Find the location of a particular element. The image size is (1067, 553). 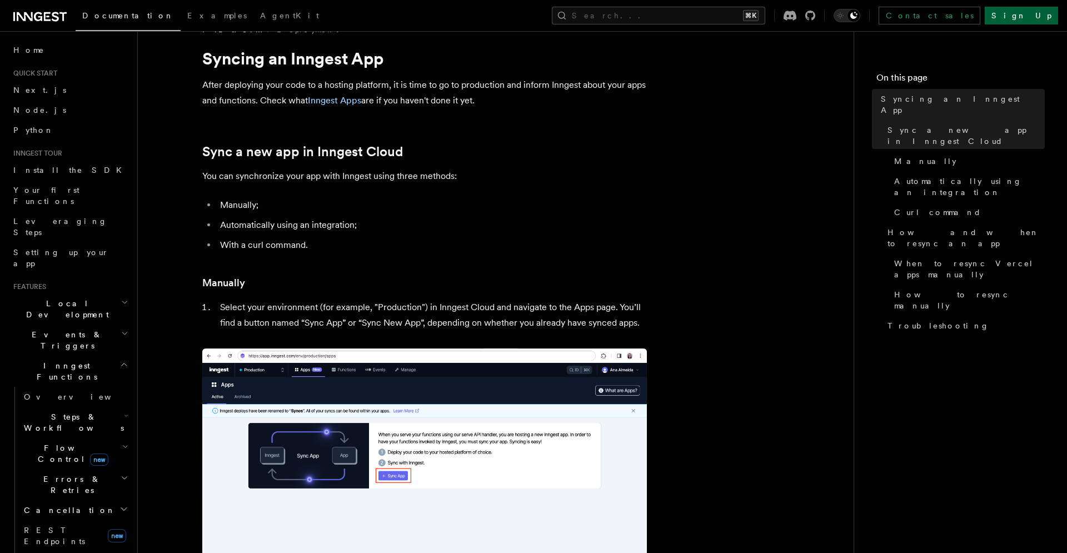

a: Curl command is located at coordinates (967, 212).